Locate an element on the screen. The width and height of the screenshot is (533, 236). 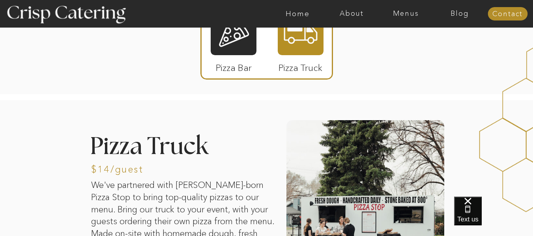
nav: Contact is located at coordinates (508, 14).